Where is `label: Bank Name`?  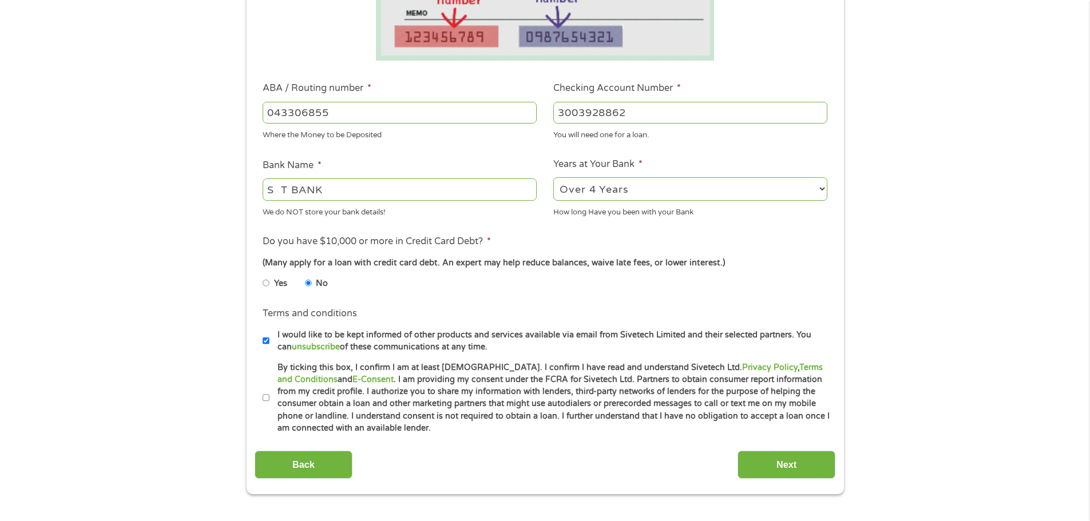 label: Bank Name is located at coordinates (292, 165).